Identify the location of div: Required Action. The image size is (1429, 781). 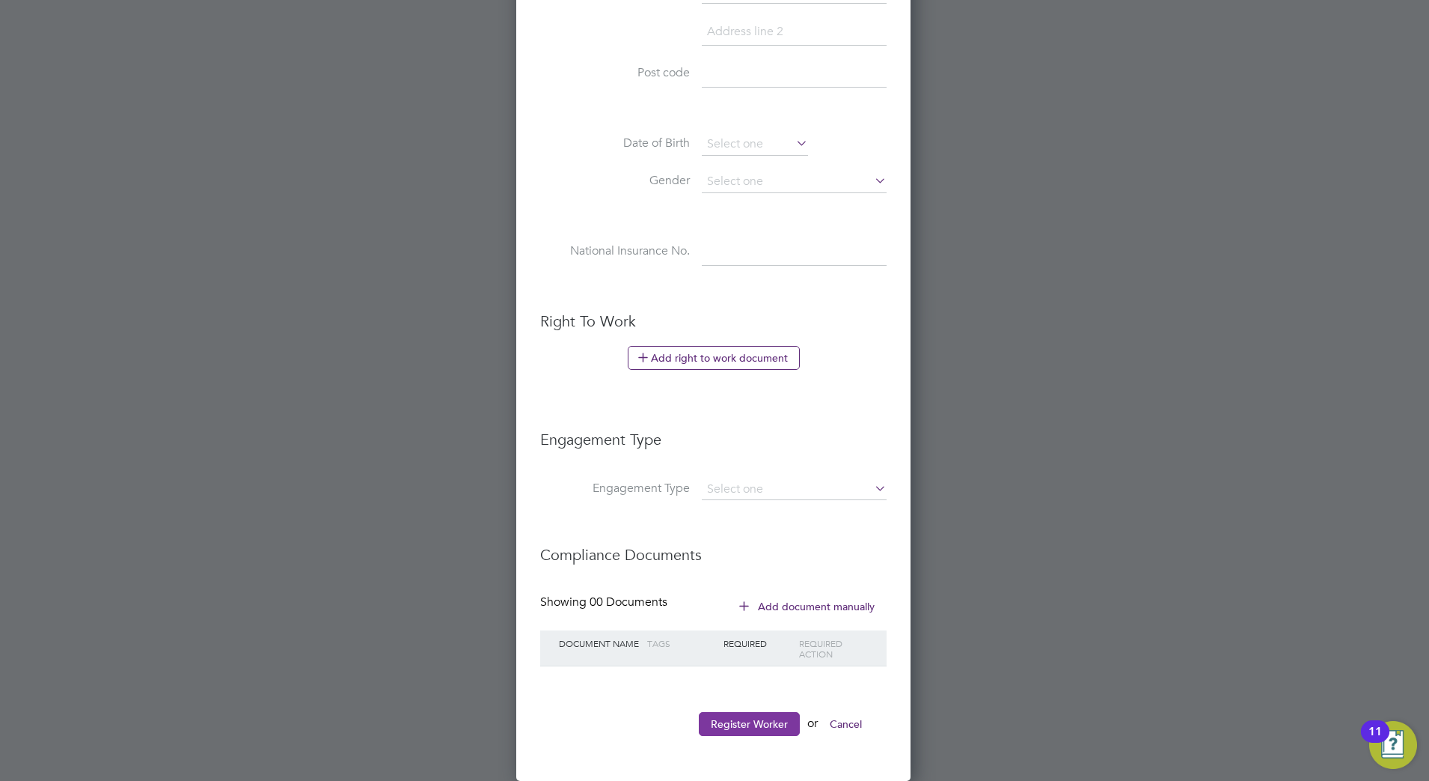
(834, 648).